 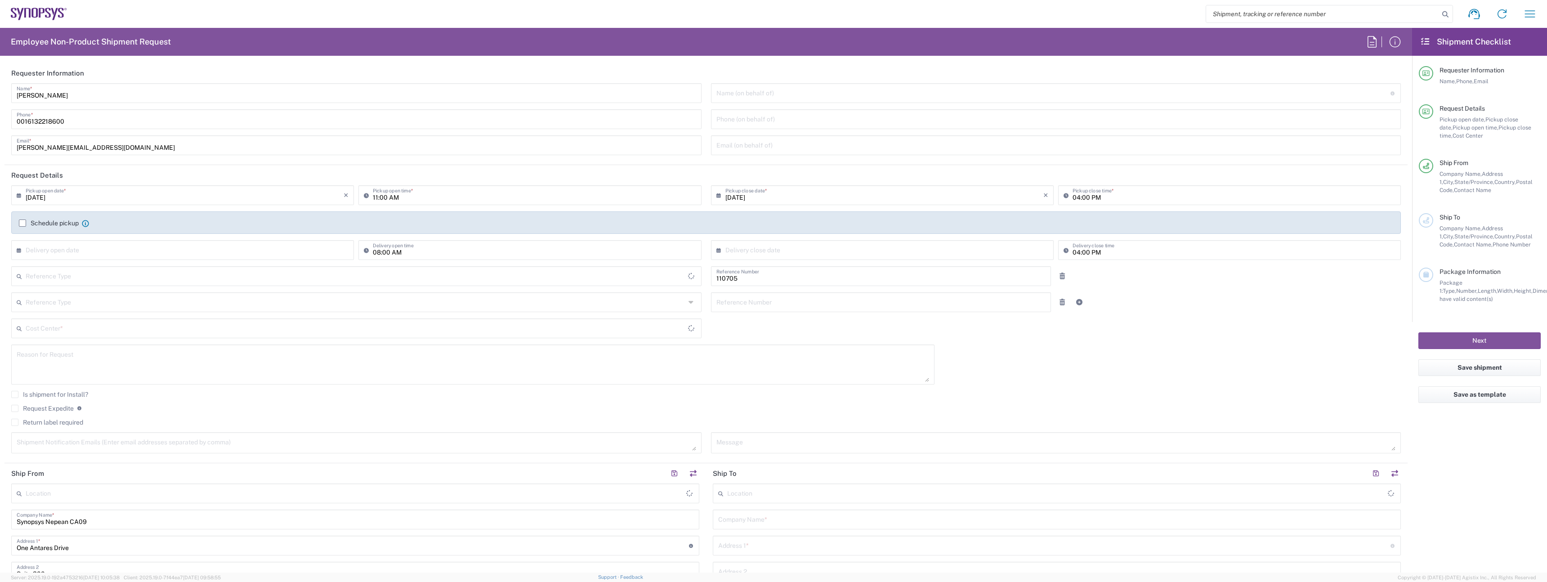 I want to click on span: Contact Name, so click(x=1473, y=190).